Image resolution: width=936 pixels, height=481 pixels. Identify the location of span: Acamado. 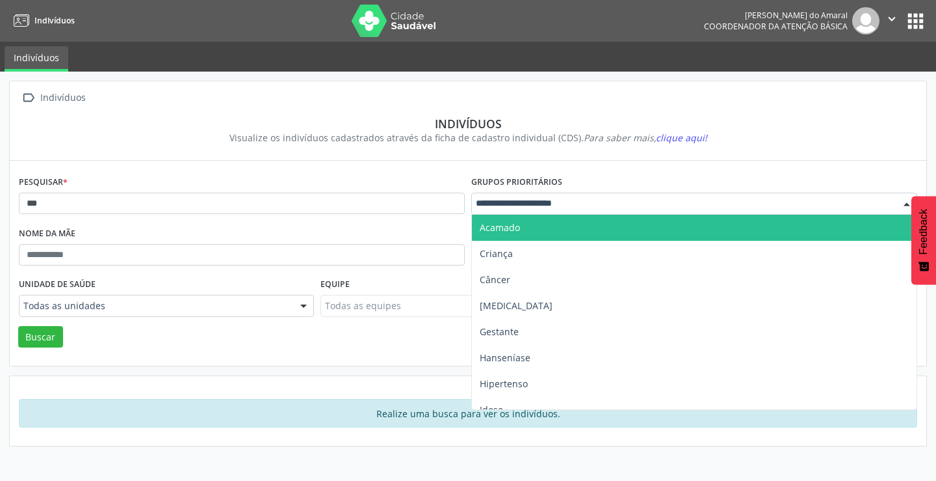
(500, 227).